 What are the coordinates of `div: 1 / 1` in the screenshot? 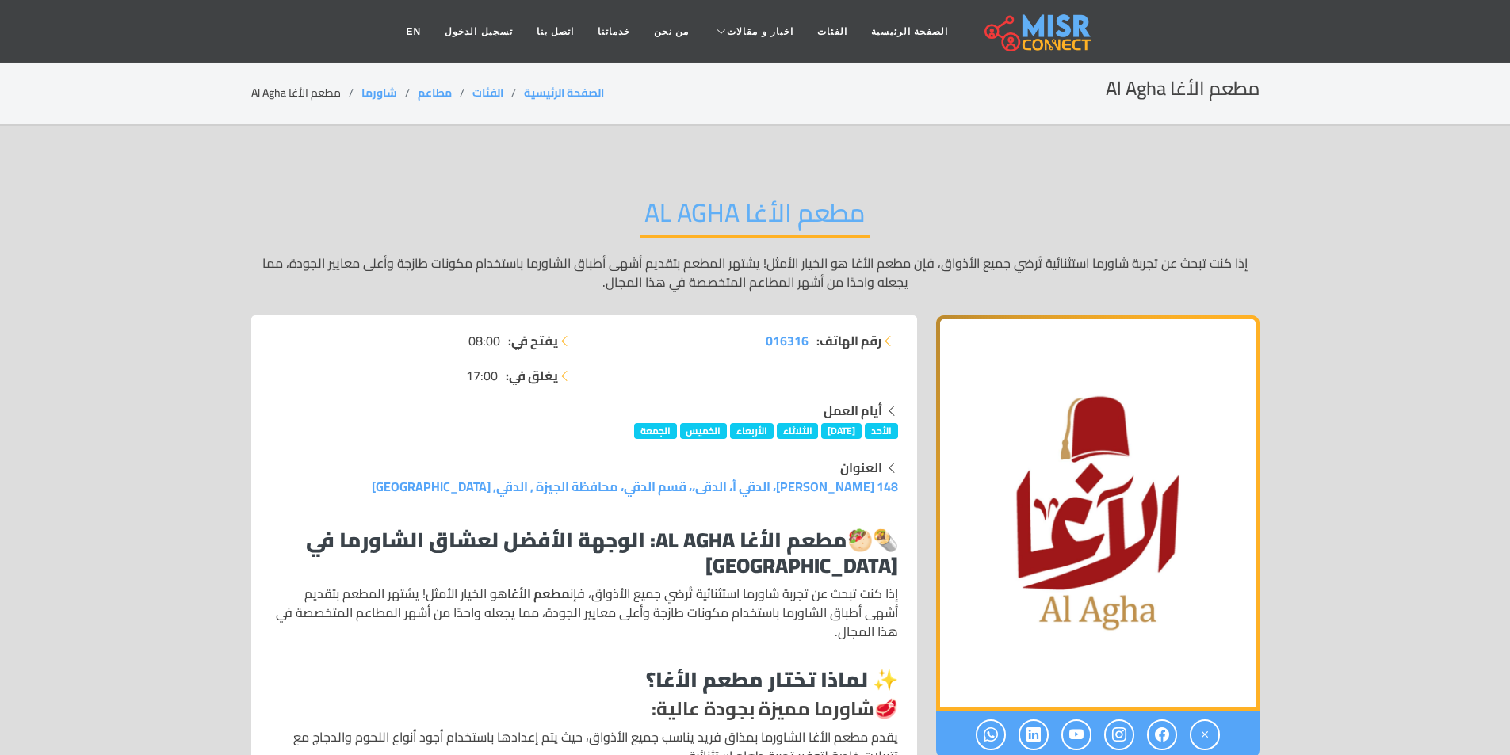 It's located at (1097, 513).